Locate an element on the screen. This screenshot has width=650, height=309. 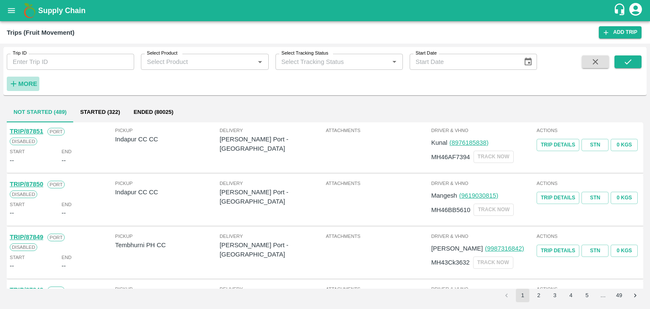
button: Started (322) is located at coordinates (100, 112).